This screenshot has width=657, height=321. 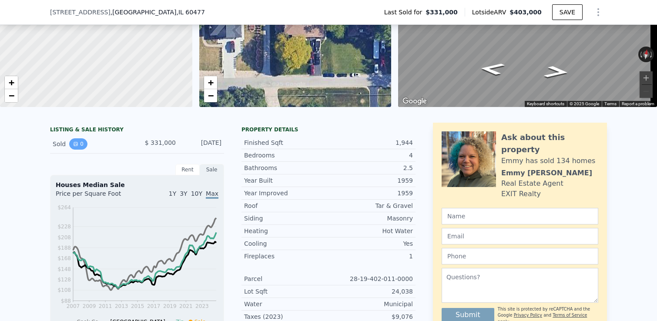 What do you see at coordinates (286, 279) in the screenshot?
I see `div: Parcel` at bounding box center [286, 279].